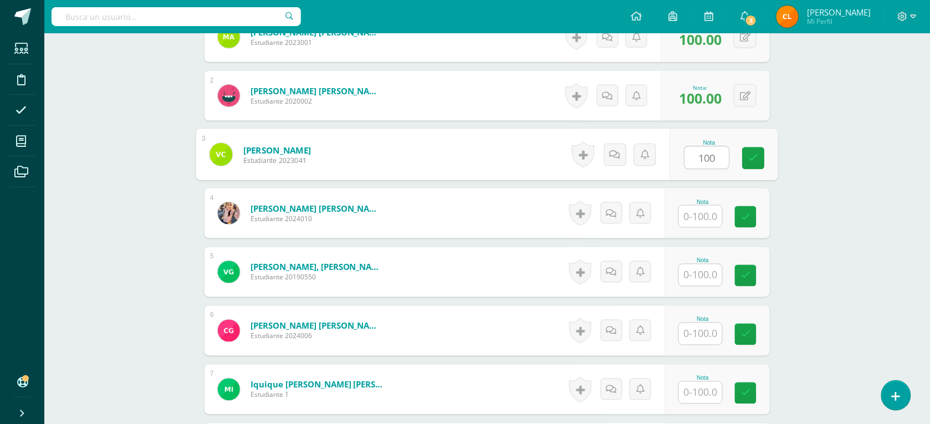  Describe the element at coordinates (220, 154) in the screenshot. I see `img: 4140c26c79b9aec99e604847522e0963.png` at that location.